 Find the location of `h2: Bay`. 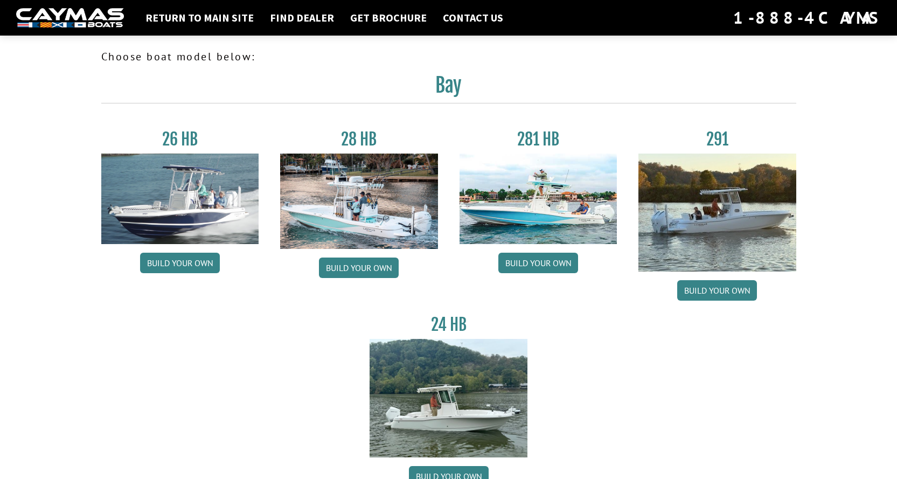

h2: Bay is located at coordinates (449, 88).